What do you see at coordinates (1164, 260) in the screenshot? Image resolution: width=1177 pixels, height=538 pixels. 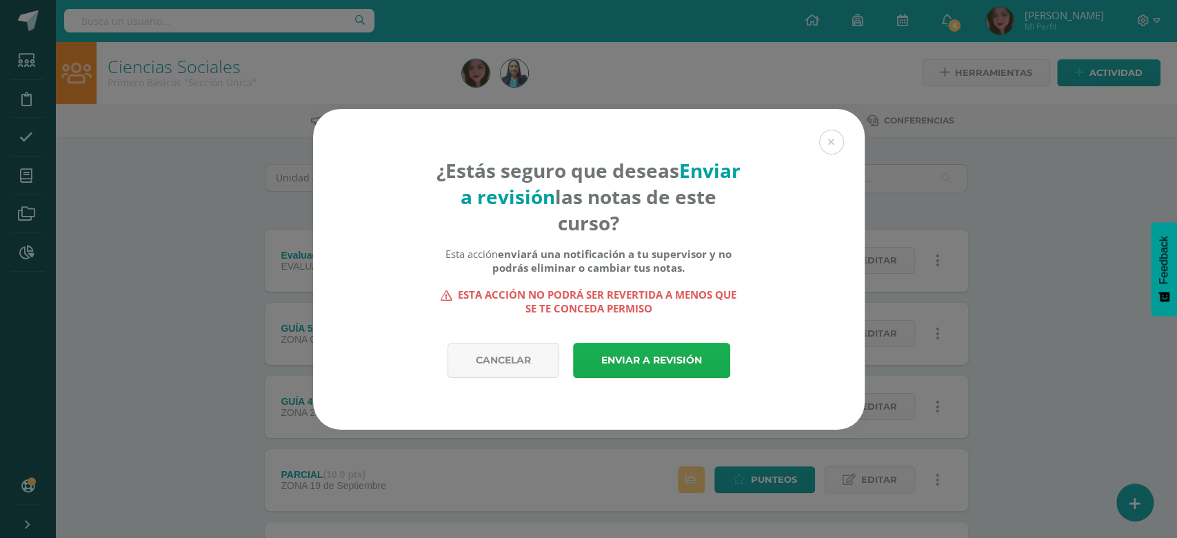 I see `span: Feedback` at bounding box center [1164, 260].